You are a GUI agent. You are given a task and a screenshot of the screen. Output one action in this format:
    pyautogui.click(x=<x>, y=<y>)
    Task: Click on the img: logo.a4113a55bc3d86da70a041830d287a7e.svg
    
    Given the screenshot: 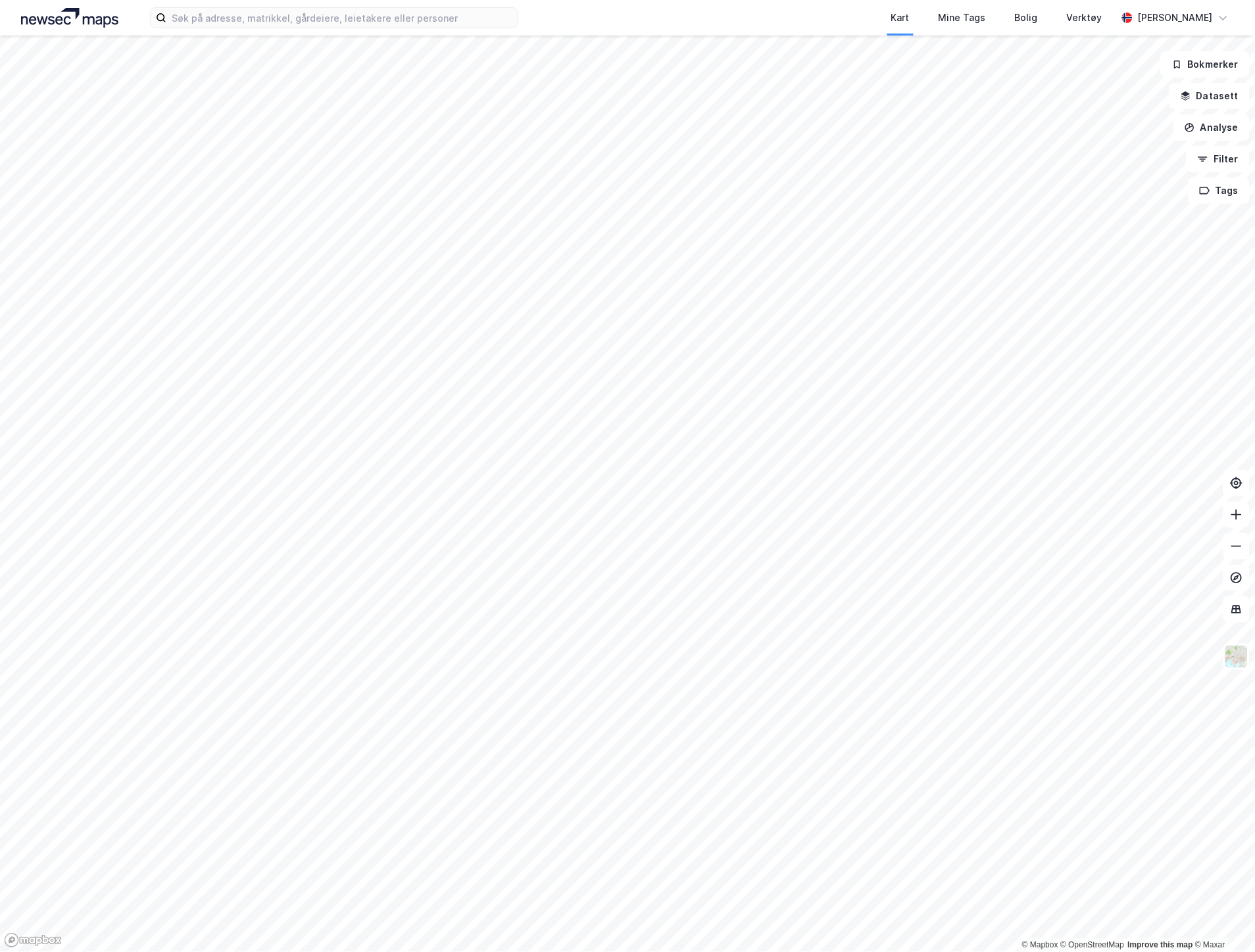 What is the action you would take?
    pyautogui.click(x=70, y=18)
    